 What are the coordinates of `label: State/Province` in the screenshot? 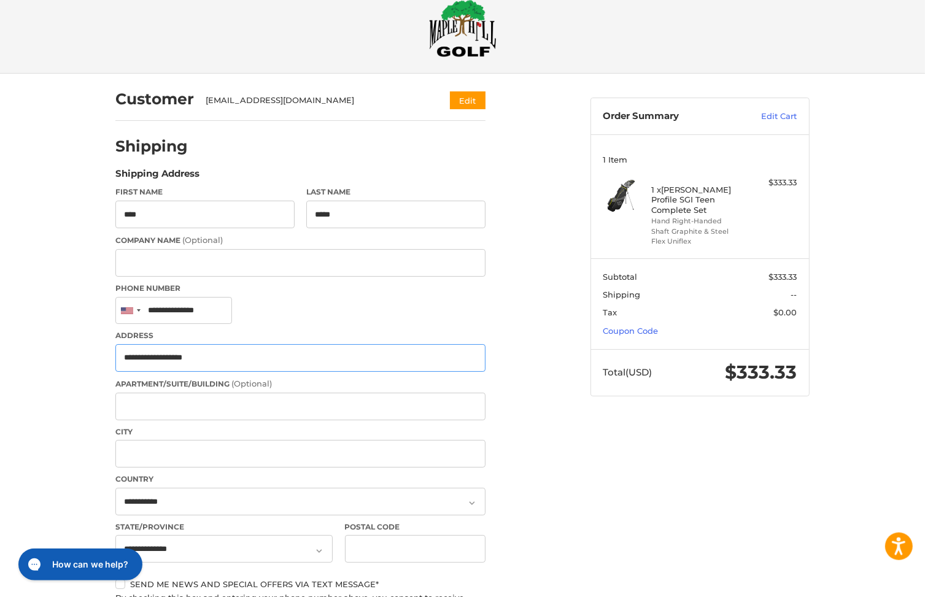 It's located at (224, 527).